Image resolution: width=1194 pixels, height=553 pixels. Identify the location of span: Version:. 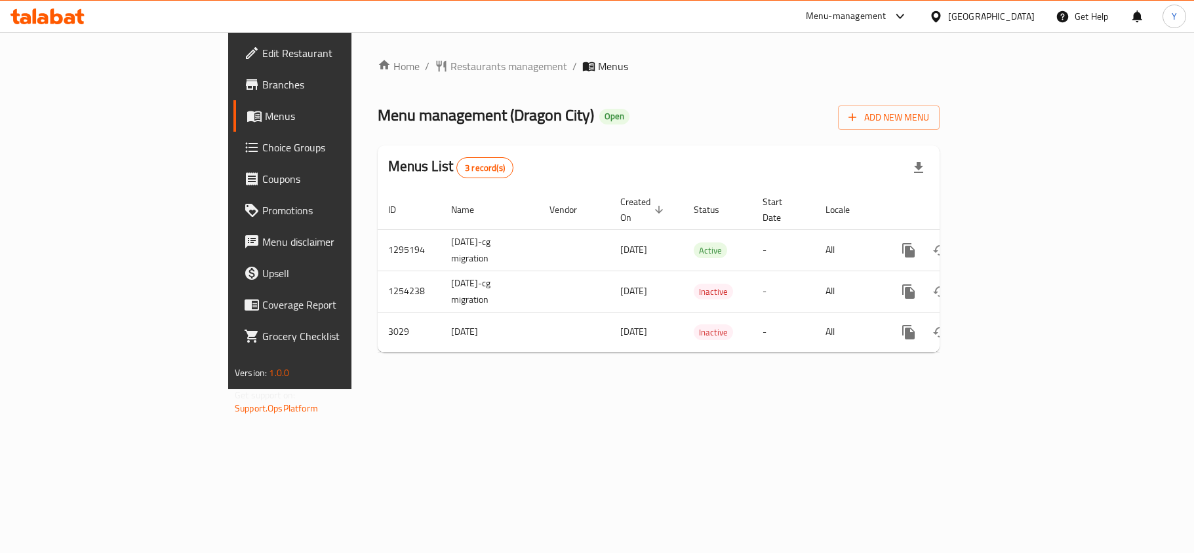
(250, 373).